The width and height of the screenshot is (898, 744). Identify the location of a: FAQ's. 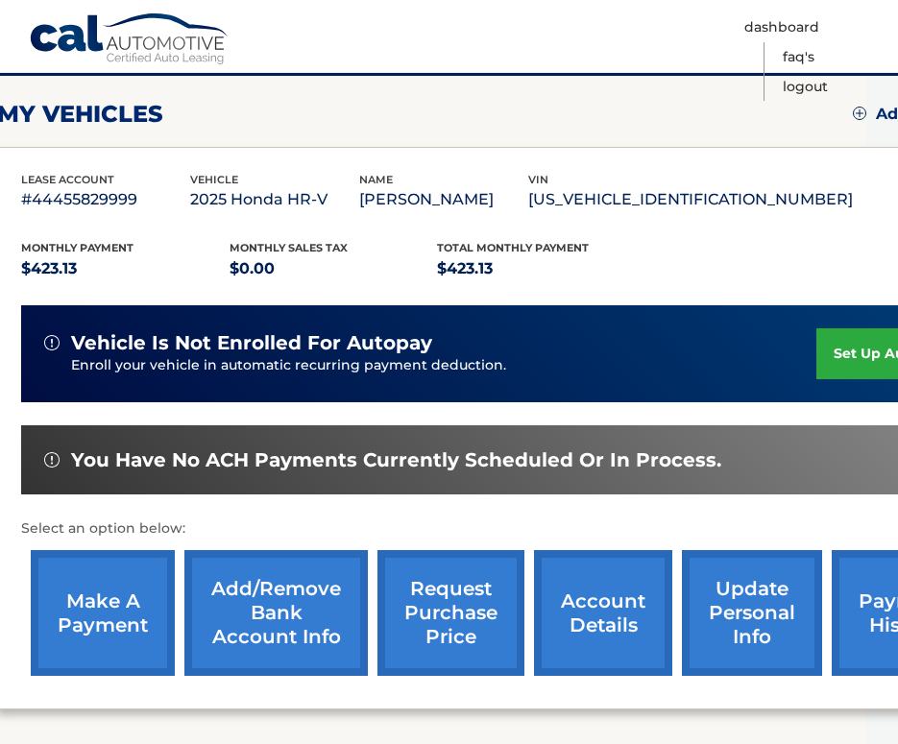
(798, 57).